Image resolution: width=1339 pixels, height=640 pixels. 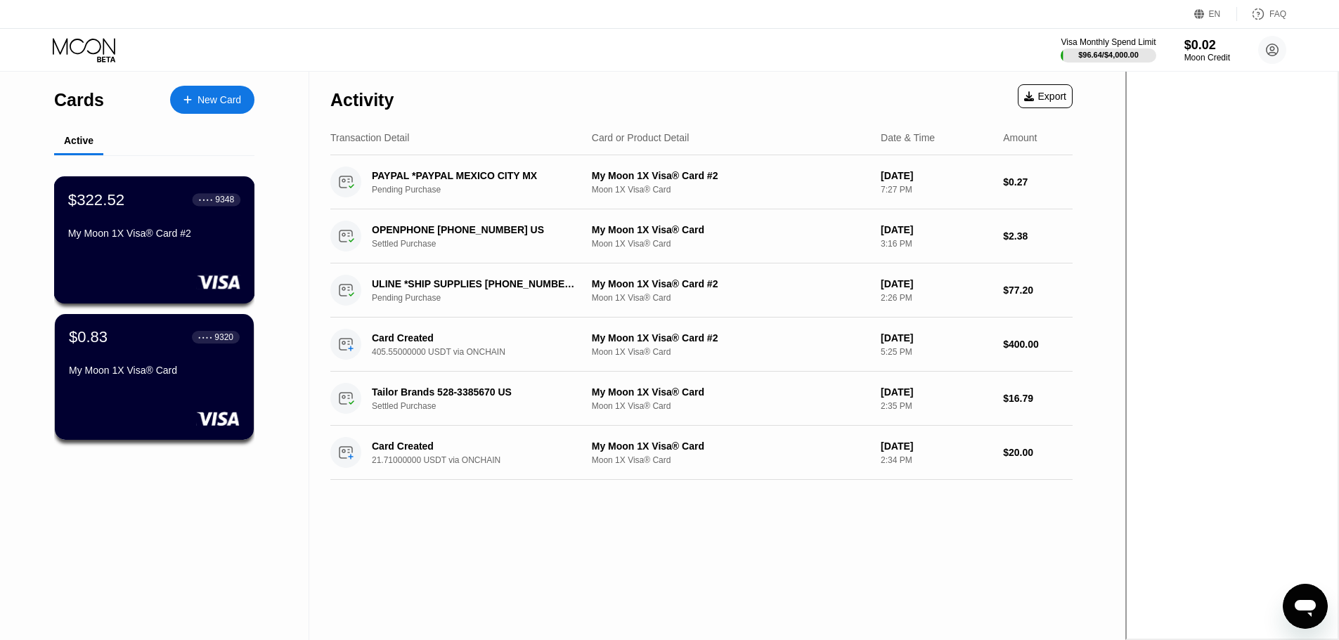 I want to click on div: 7:27 PM, so click(x=936, y=190).